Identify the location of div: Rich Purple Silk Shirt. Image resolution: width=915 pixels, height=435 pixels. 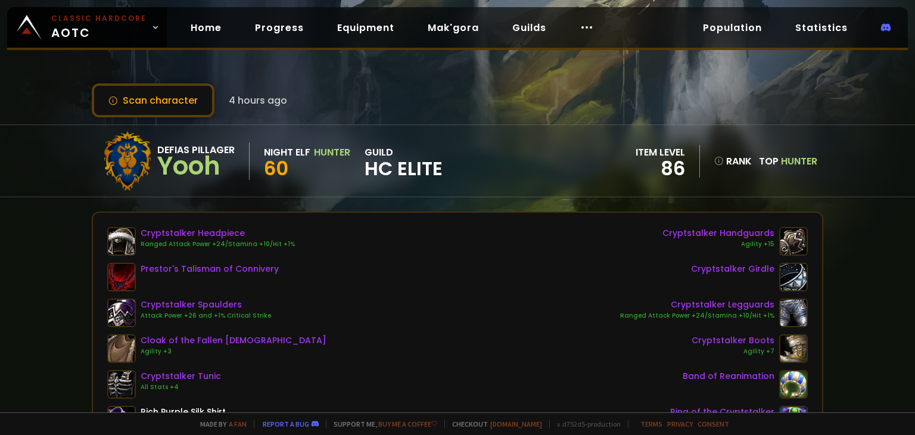
(183, 412).